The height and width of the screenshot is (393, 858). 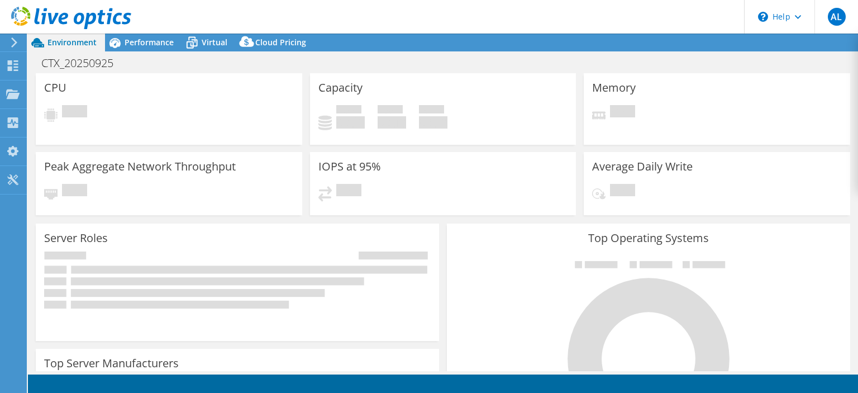 What do you see at coordinates (390, 111) in the screenshot?
I see `span: Free` at bounding box center [390, 111].